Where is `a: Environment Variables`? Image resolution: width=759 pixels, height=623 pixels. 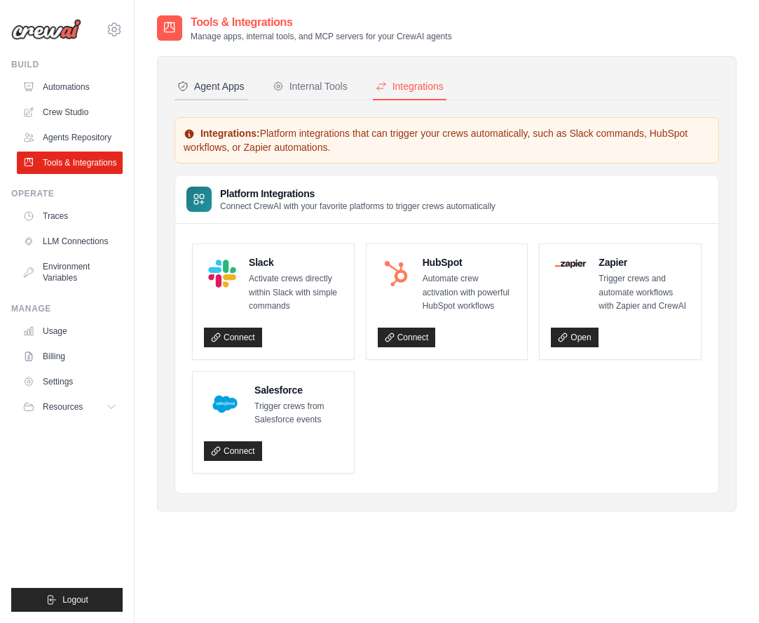 a: Environment Variables is located at coordinates (69, 272).